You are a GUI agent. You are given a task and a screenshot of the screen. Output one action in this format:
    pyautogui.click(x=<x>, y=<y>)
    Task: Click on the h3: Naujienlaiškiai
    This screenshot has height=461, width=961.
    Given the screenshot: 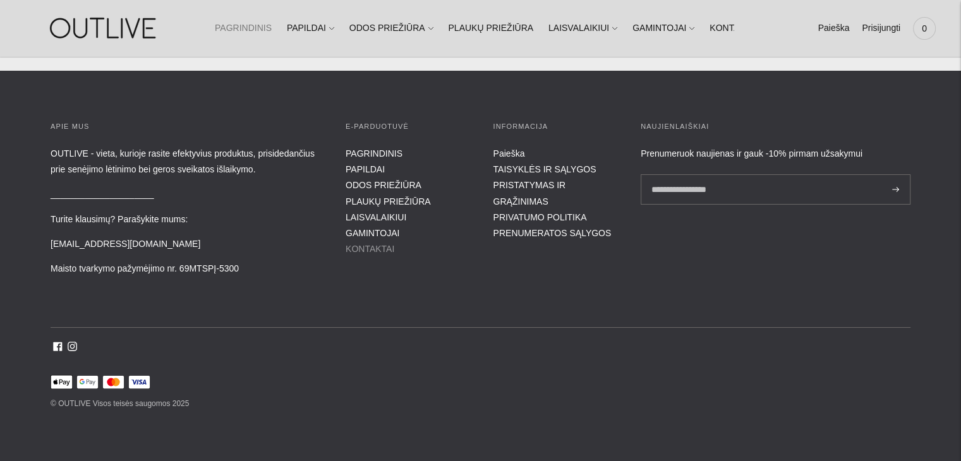 What is the action you would take?
    pyautogui.click(x=775, y=127)
    